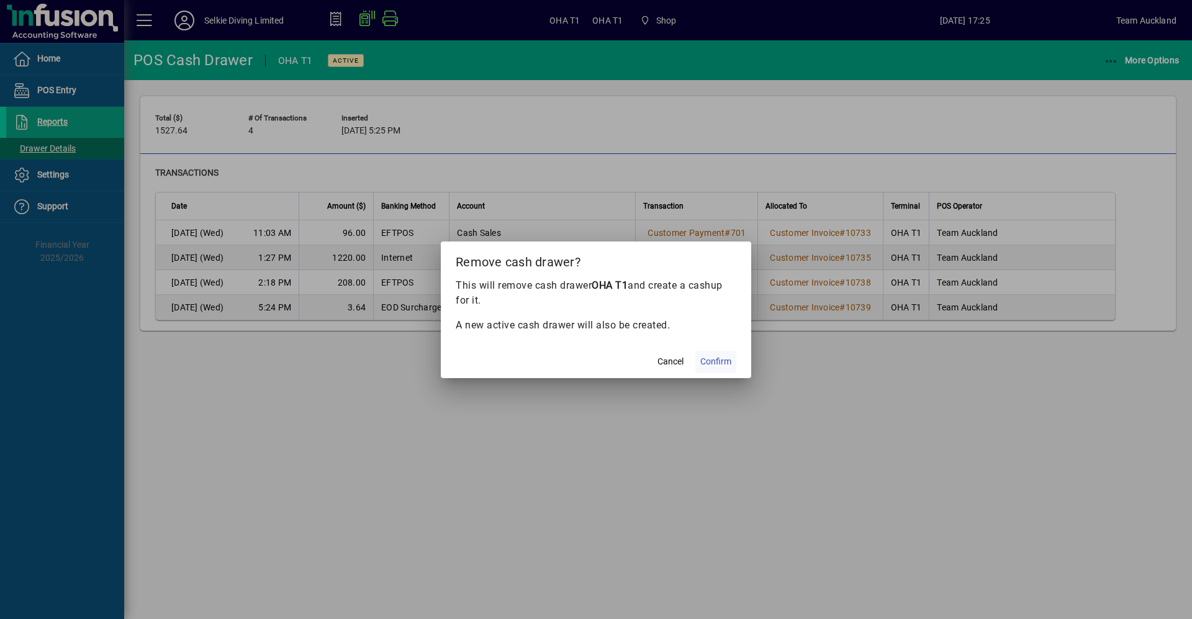  I want to click on button: Confirm, so click(716, 362).